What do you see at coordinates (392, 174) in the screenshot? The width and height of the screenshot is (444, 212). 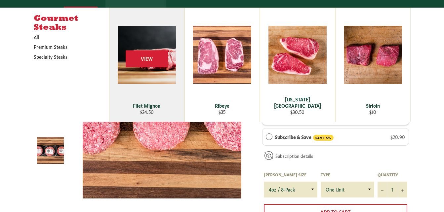 I see `label: Quantity` at bounding box center [392, 174].